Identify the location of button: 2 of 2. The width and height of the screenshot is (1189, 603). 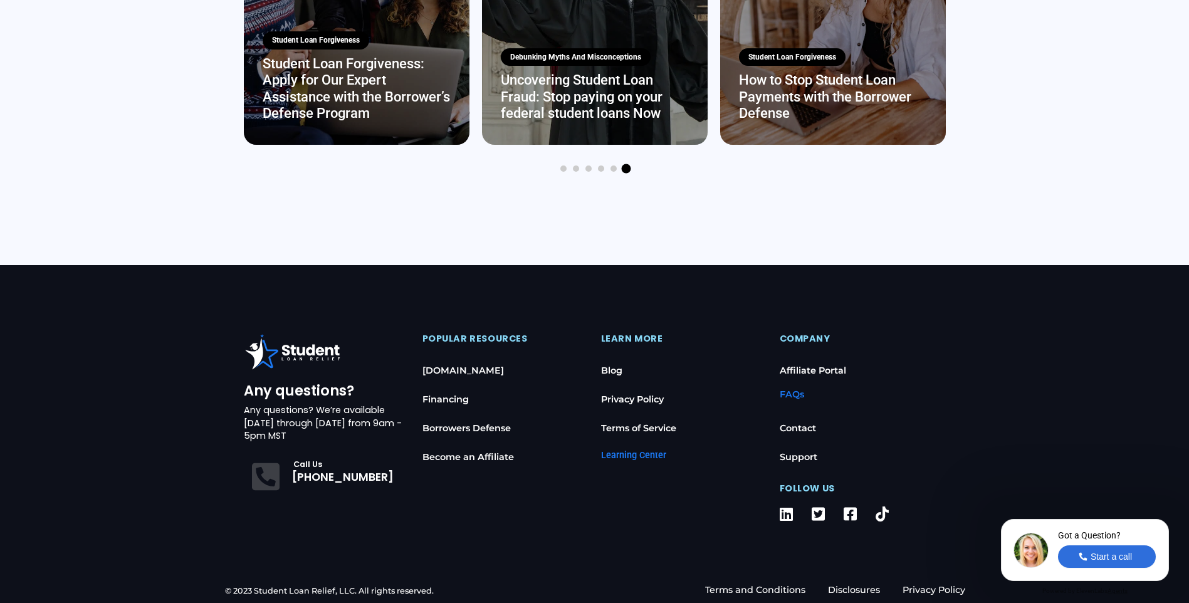
(576, 169).